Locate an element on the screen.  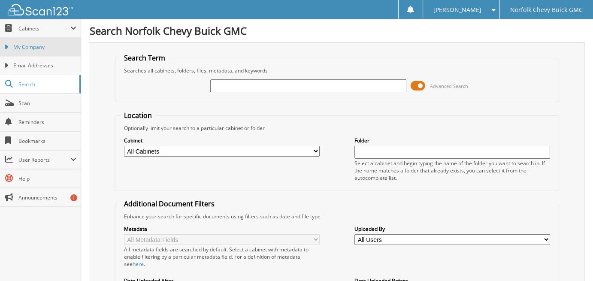
legend: Search Term is located at coordinates (145, 58).